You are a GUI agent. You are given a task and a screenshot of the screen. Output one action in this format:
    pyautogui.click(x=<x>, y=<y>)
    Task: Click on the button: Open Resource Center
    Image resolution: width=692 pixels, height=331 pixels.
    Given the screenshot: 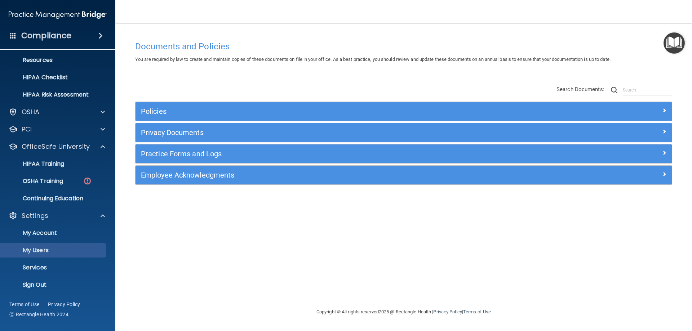 What is the action you would take?
    pyautogui.click(x=674, y=43)
    